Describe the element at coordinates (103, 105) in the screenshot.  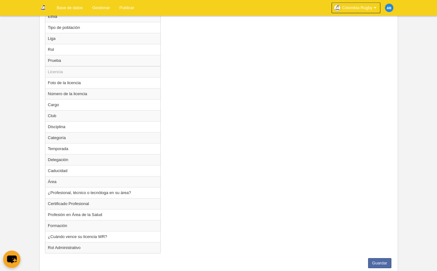
I see `td: Cargo` at that location.